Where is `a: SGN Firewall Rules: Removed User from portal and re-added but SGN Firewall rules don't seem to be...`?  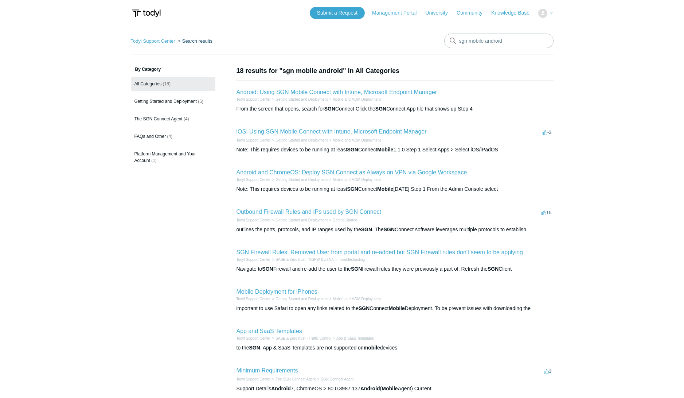 a: SGN Firewall Rules: Removed User from portal and re-added but SGN Firewall rules don't seem to be... is located at coordinates (380, 252).